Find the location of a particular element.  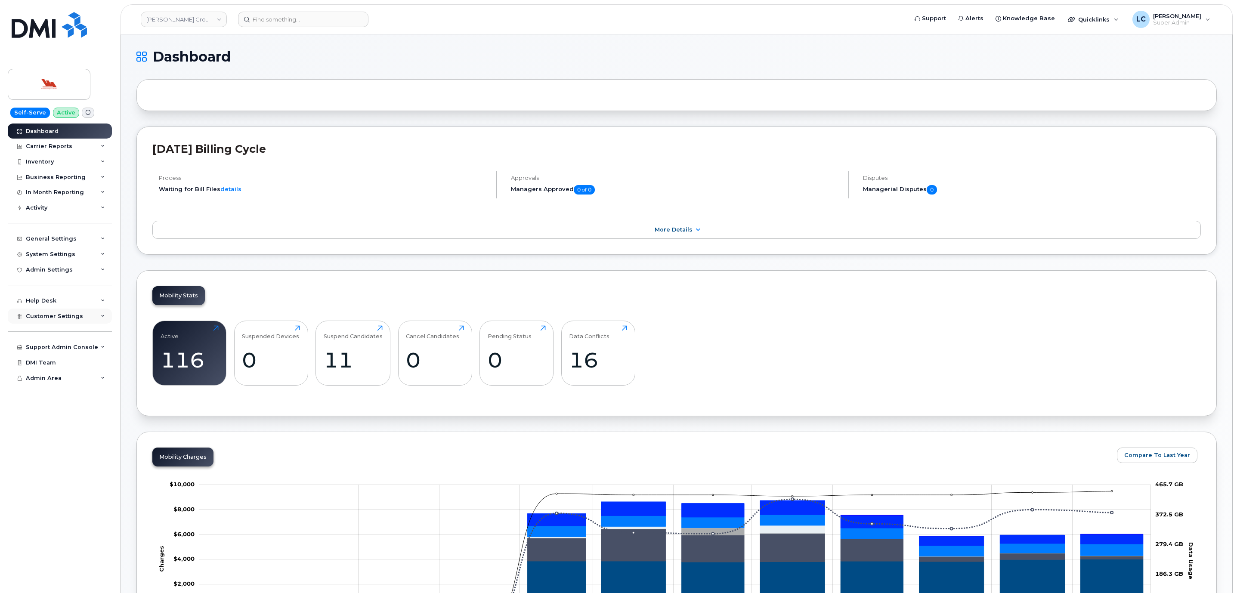

tspan: $2,000 is located at coordinates (184, 584).